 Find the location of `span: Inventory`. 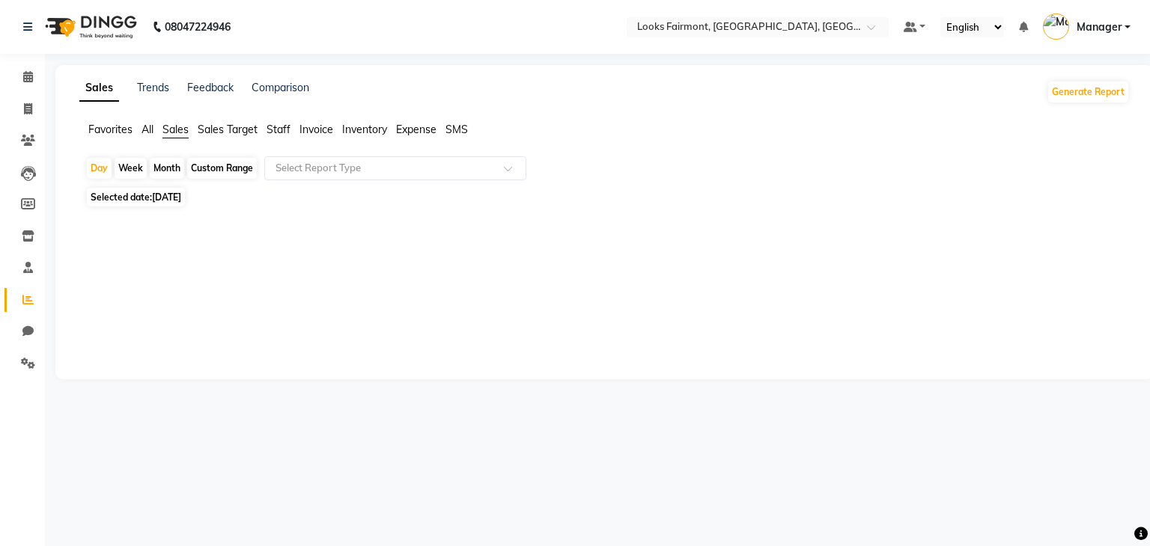

span: Inventory is located at coordinates (364, 129).